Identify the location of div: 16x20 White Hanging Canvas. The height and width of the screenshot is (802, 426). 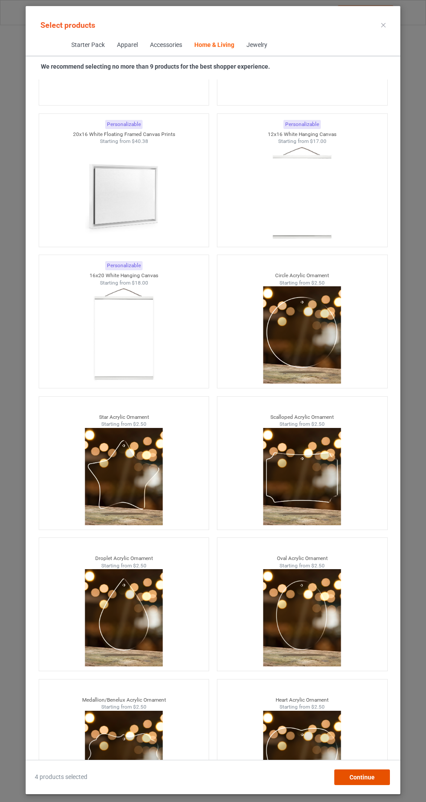
(124, 276).